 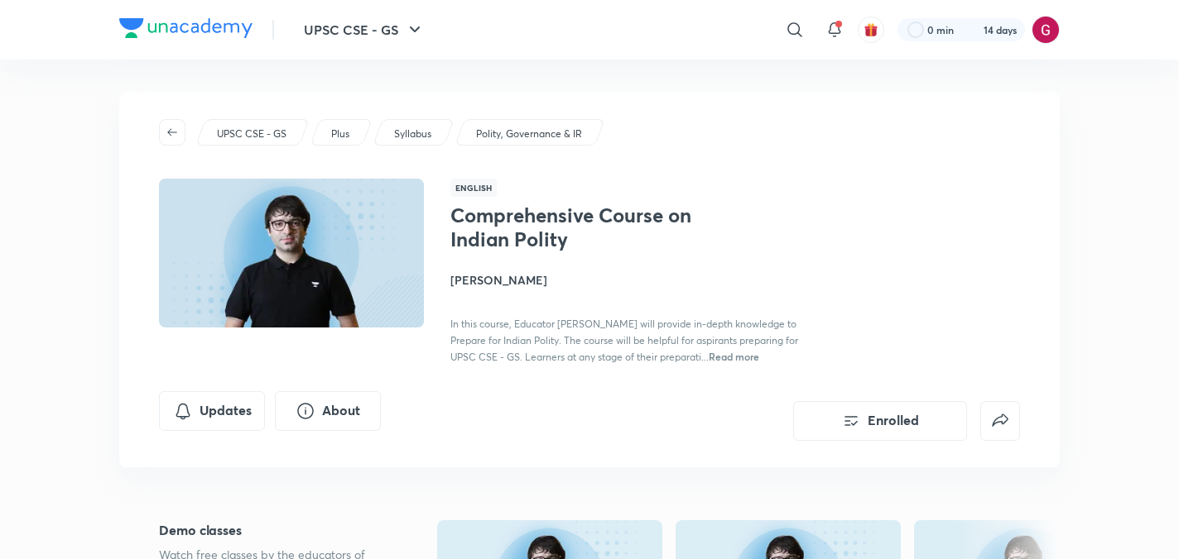 What do you see at coordinates (1045, 30) in the screenshot?
I see `img: Gargi Goswami` at bounding box center [1045, 30].